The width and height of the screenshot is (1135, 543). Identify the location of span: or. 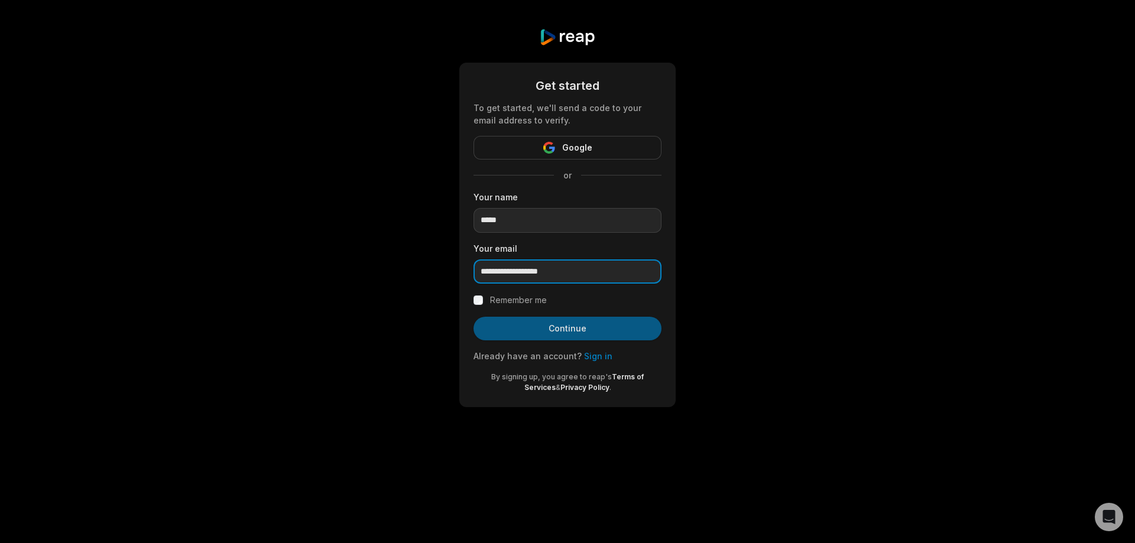
(568, 175).